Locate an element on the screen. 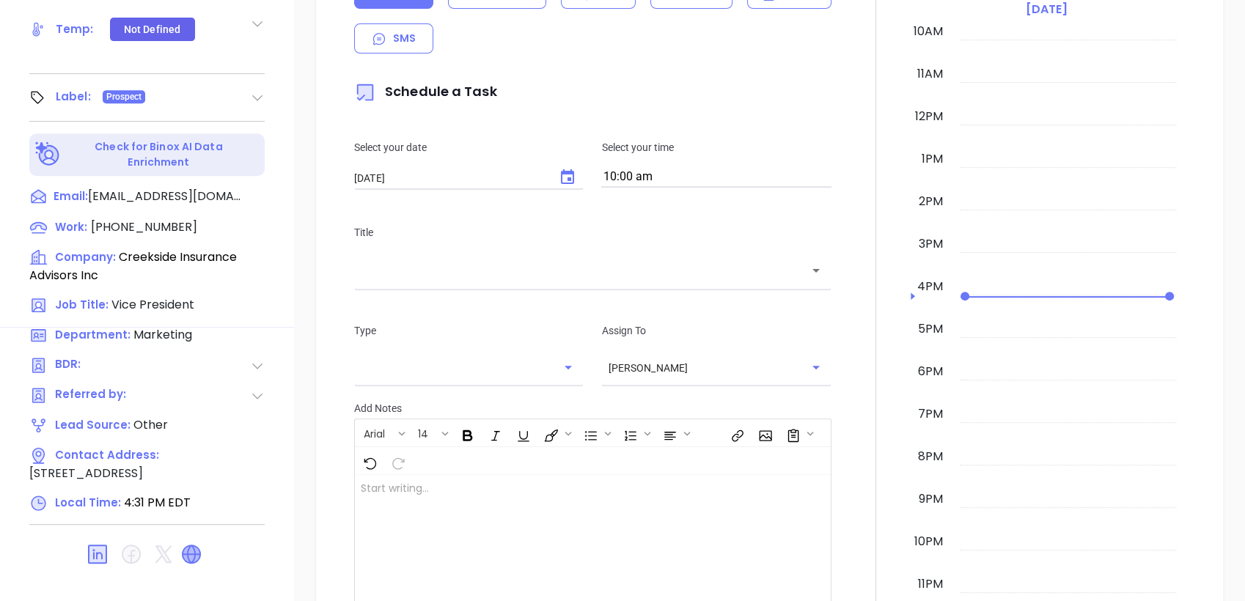  span: Creekside Insurance Advisors Inc is located at coordinates (133, 266).